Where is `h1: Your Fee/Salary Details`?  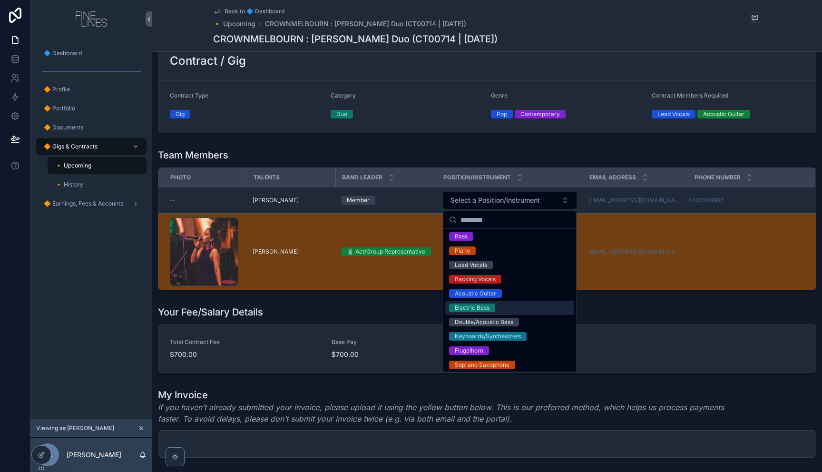 h1: Your Fee/Salary Details is located at coordinates (210, 312).